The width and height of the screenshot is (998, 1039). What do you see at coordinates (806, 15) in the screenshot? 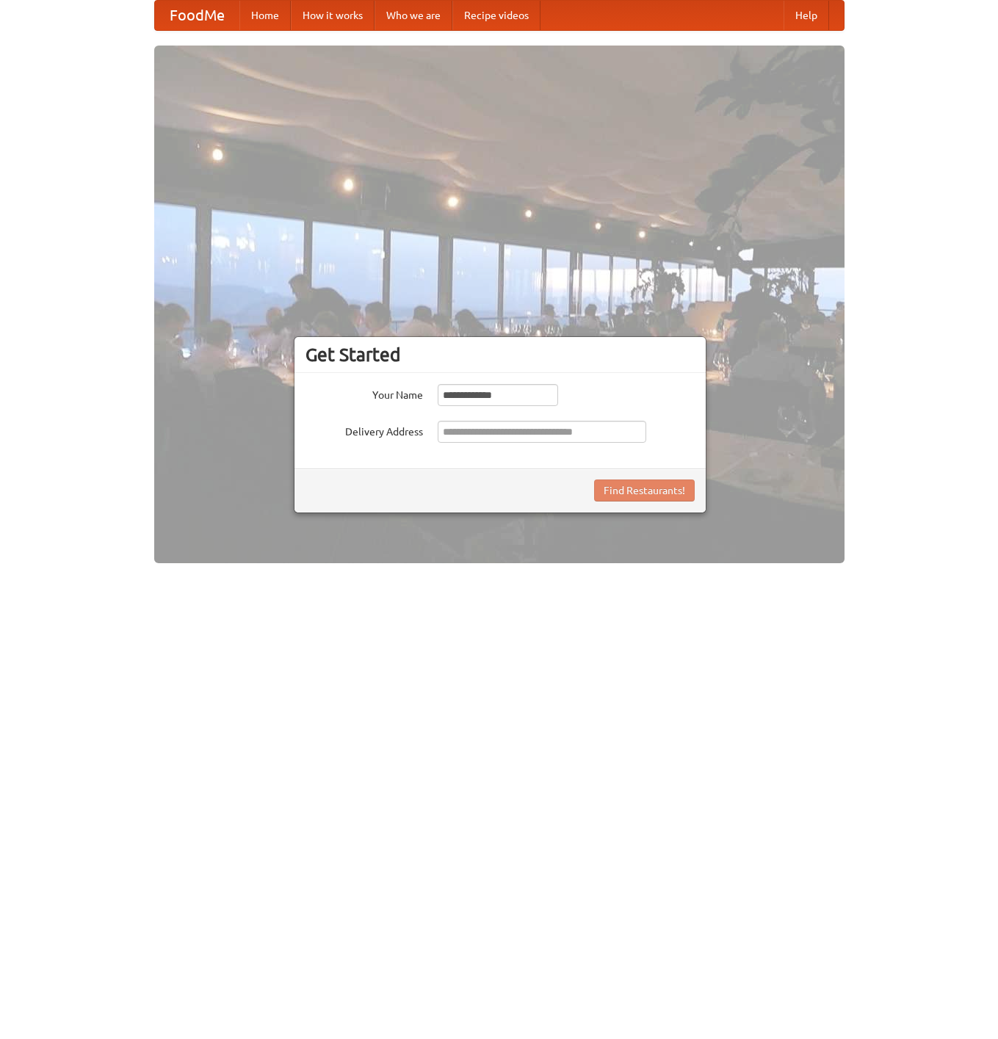
I see `a: Help` at bounding box center [806, 15].